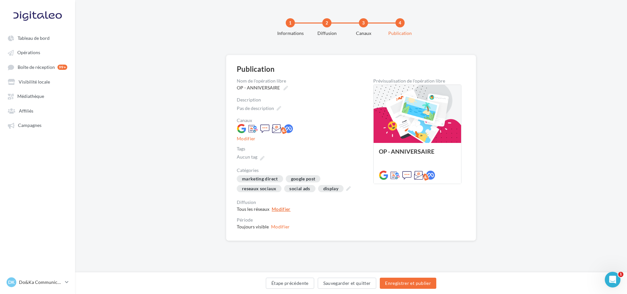  I want to click on div: google post, so click(303, 179).